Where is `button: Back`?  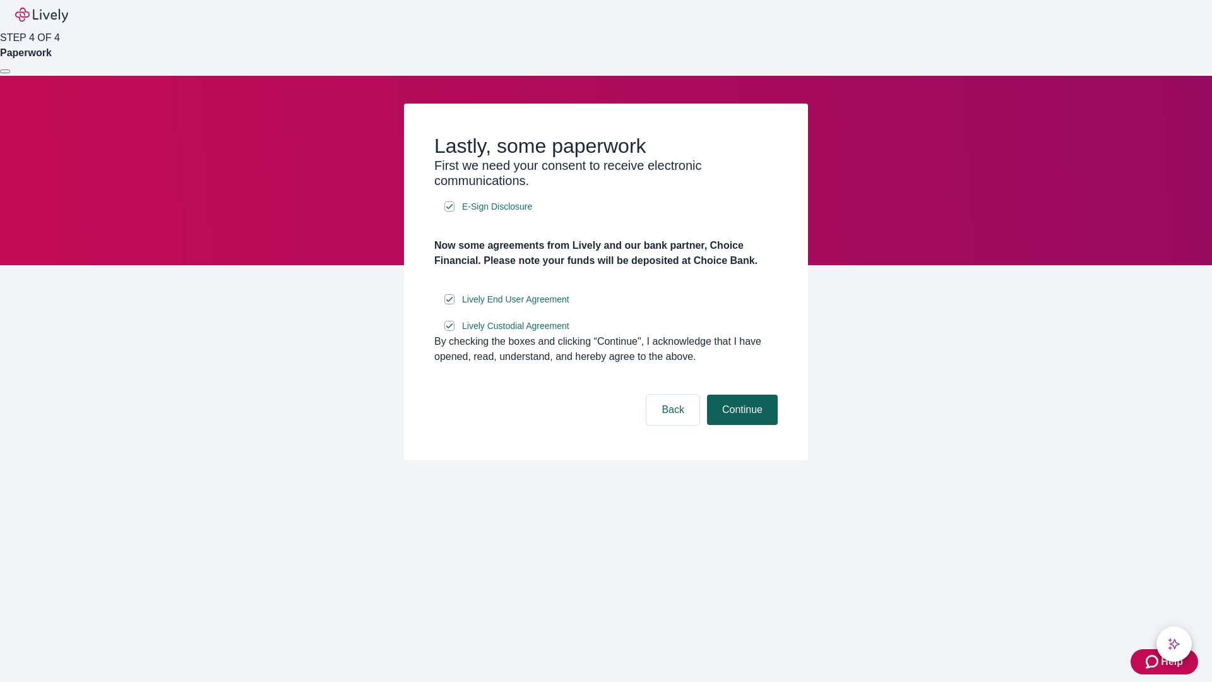
button: Back is located at coordinates (673, 410).